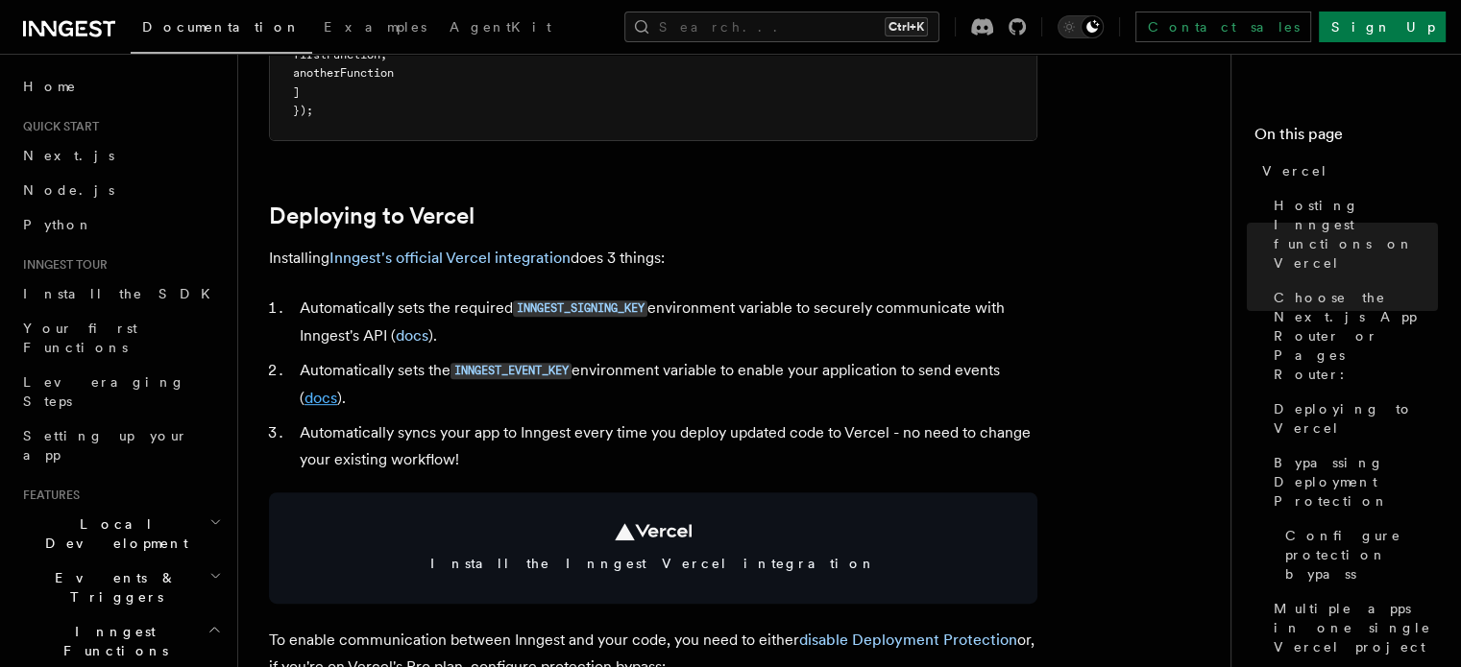  What do you see at coordinates (1345, 171) in the screenshot?
I see `a: Vercel` at bounding box center [1345, 171].